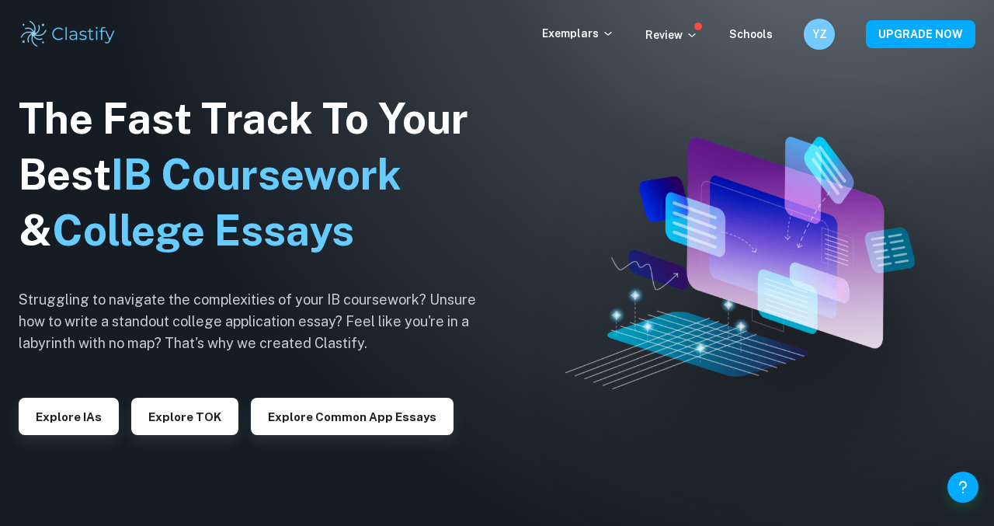  What do you see at coordinates (68, 416) in the screenshot?
I see `button: Explore IAs` at bounding box center [68, 416].